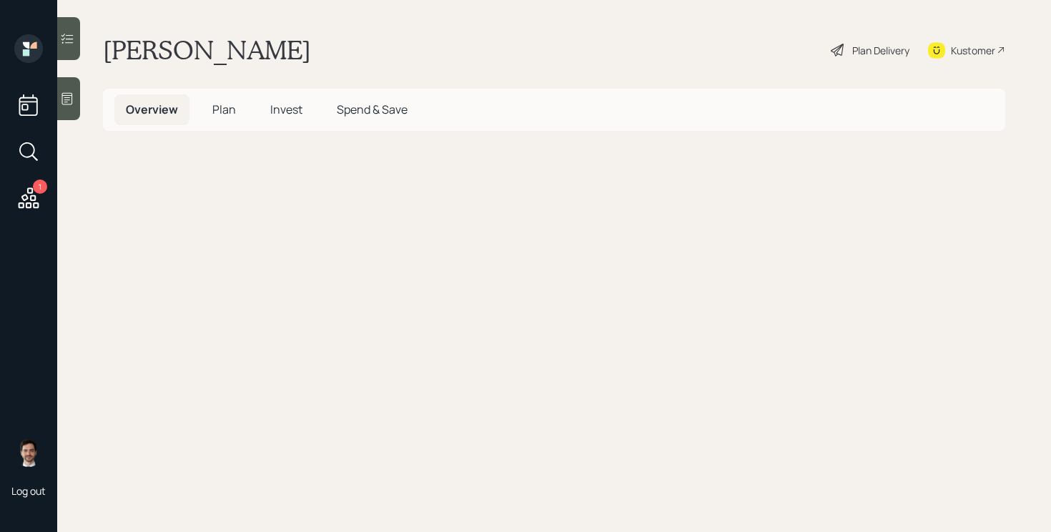  I want to click on span: Invest, so click(286, 109).